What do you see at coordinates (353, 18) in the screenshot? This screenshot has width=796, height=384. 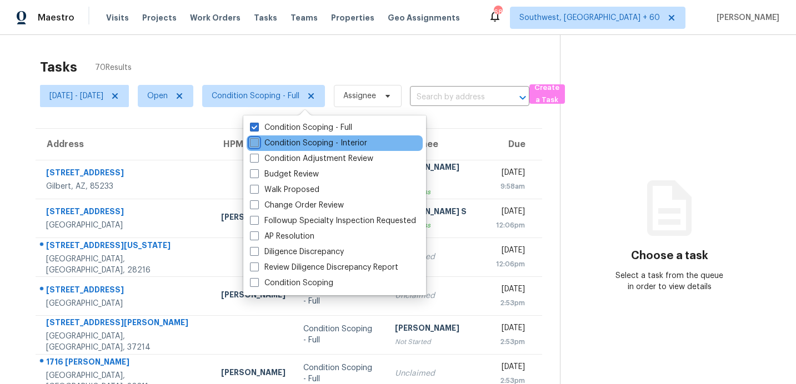 I see `span: Properties` at bounding box center [353, 18].